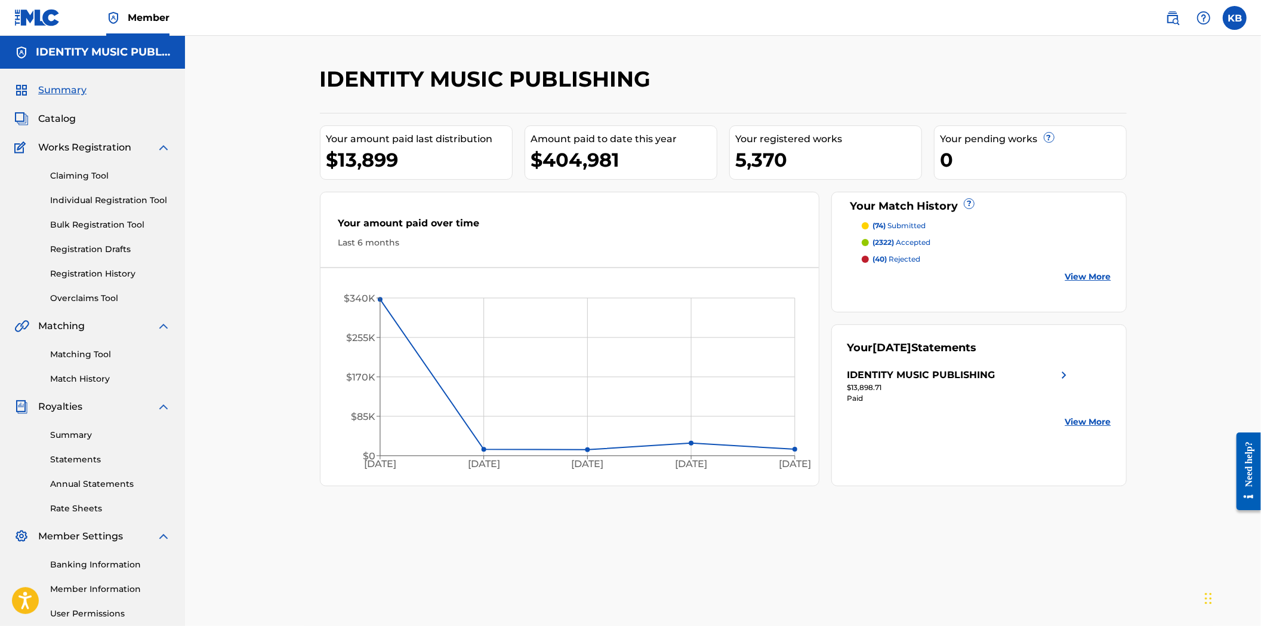  I want to click on span: Summary, so click(62, 90).